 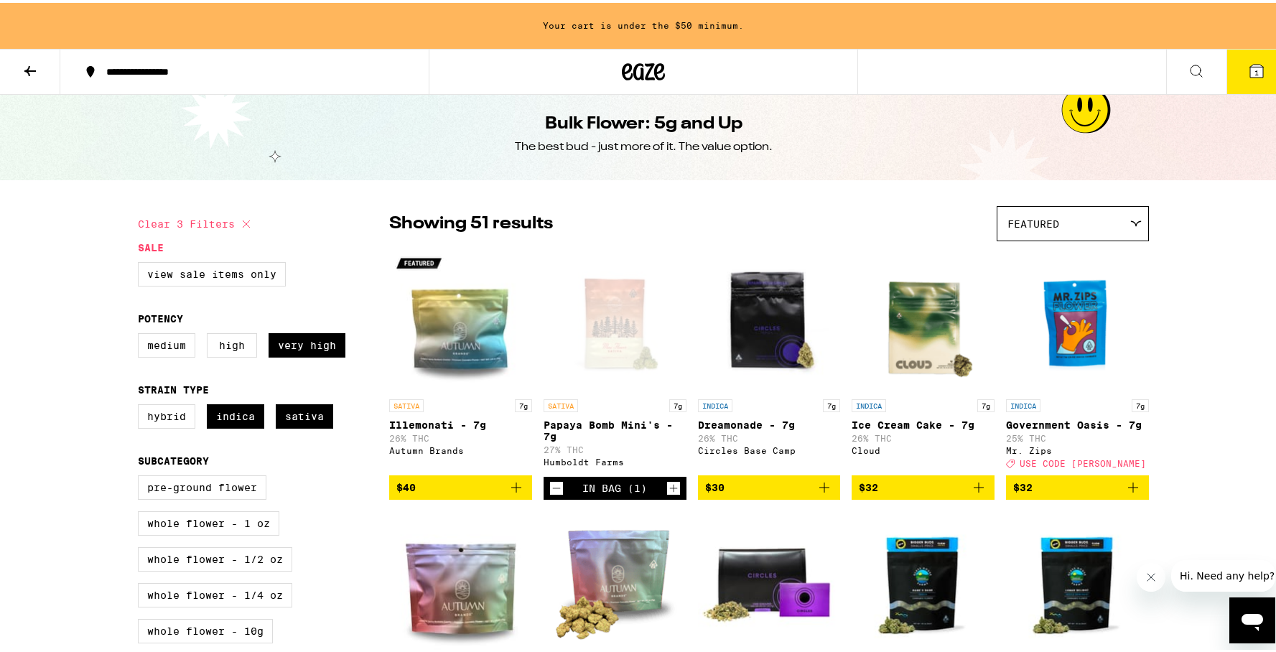 What do you see at coordinates (922, 317) in the screenshot?
I see `img: Cloud - Ice Cream Cake - 7g` at bounding box center [922, 317].